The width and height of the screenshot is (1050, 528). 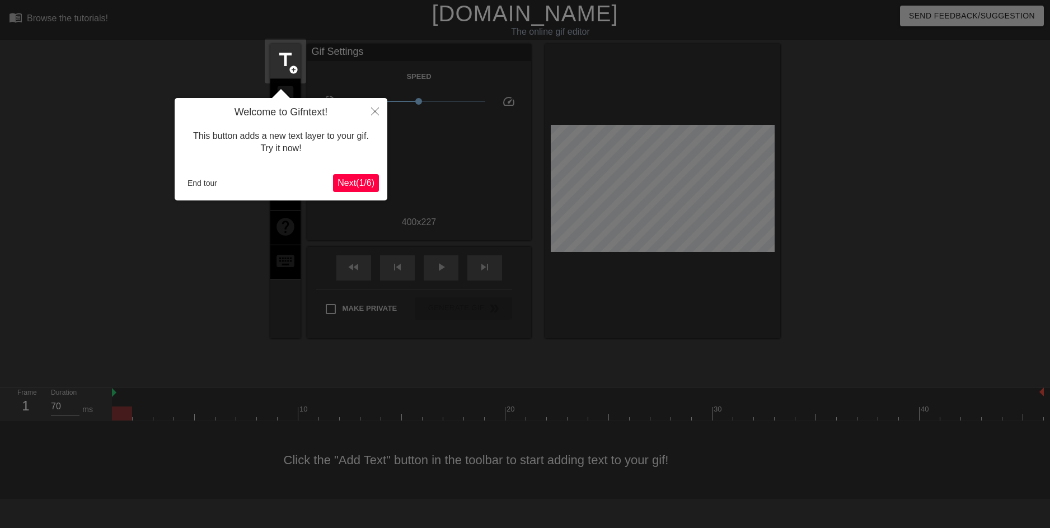 I want to click on button: Next, so click(x=356, y=183).